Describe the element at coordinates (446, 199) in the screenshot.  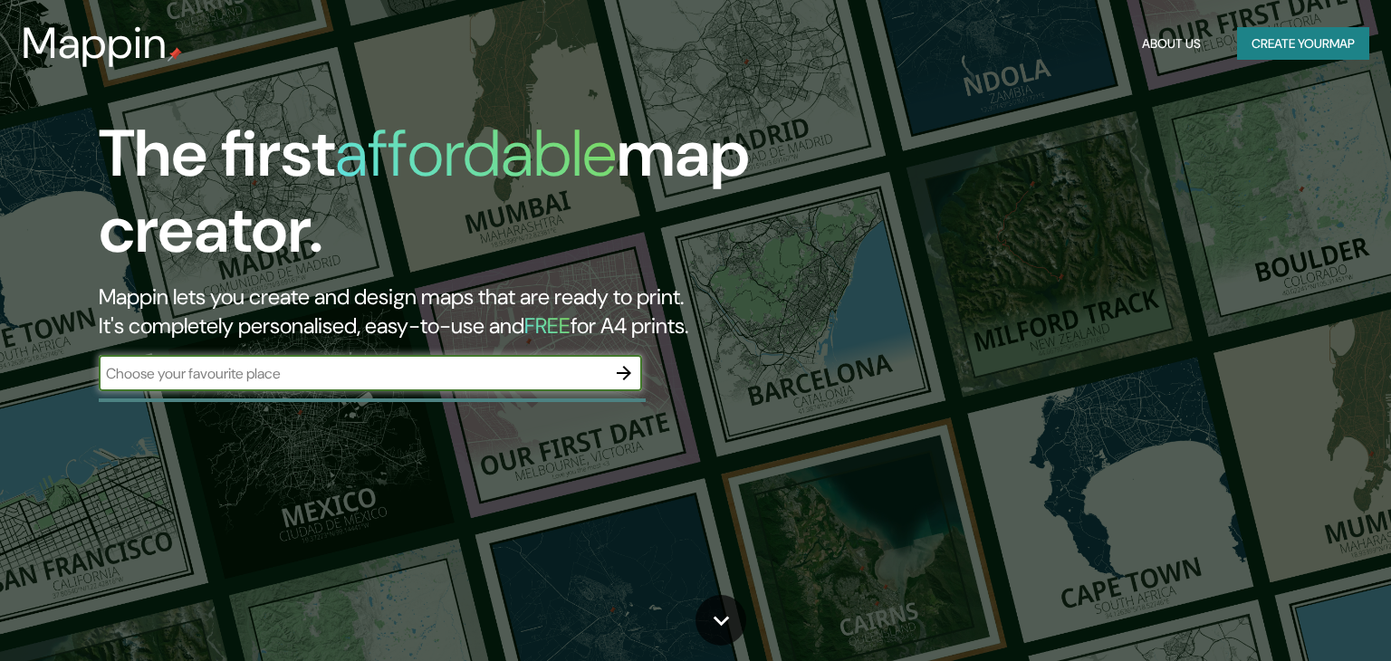
I see `h1: The first map creator.` at that location.